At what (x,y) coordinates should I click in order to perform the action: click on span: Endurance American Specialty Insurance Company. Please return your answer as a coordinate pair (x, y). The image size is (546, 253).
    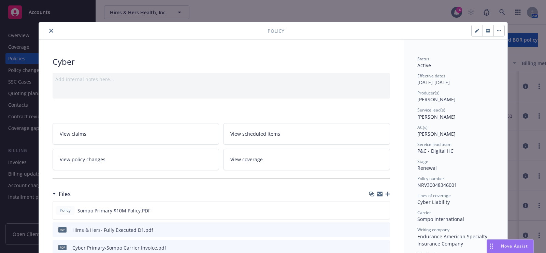
    Looking at the image, I should click on (453, 240).